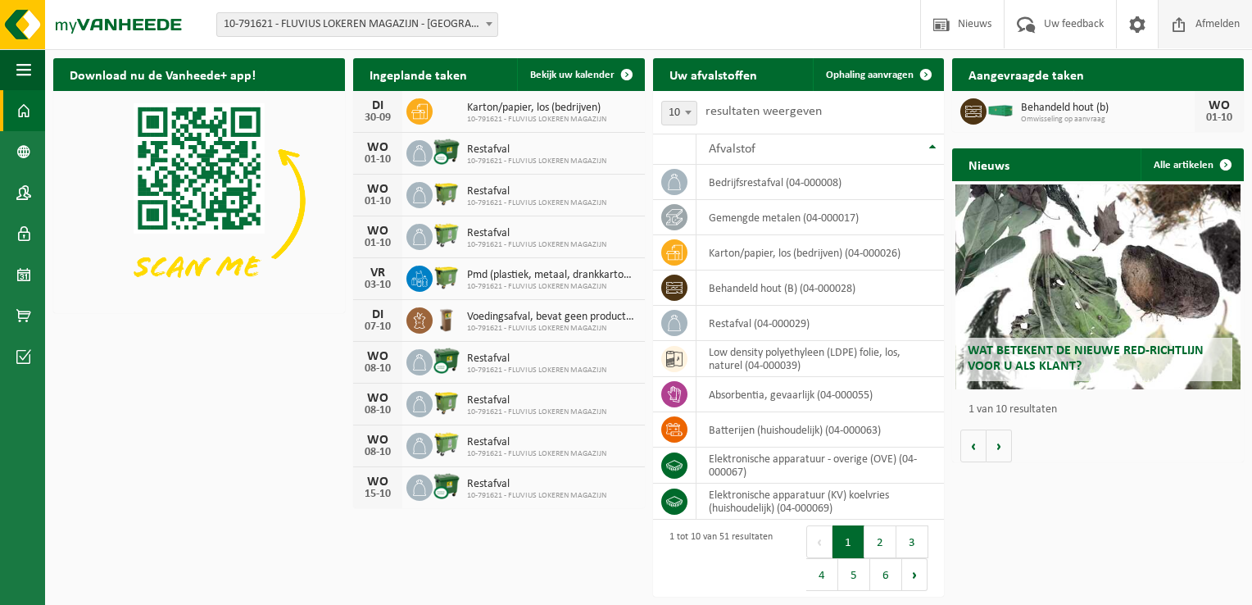 Image resolution: width=1252 pixels, height=605 pixels. What do you see at coordinates (418, 74) in the screenshot?
I see `h2: Ingeplande taken` at bounding box center [418, 74].